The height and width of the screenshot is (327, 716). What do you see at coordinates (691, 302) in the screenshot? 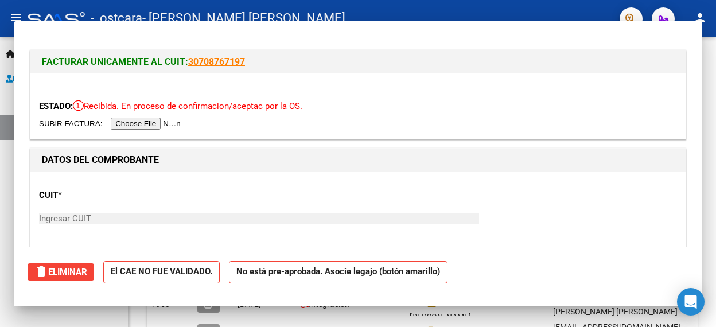
I see `div: Open Intercom Messenger` at bounding box center [691, 302].